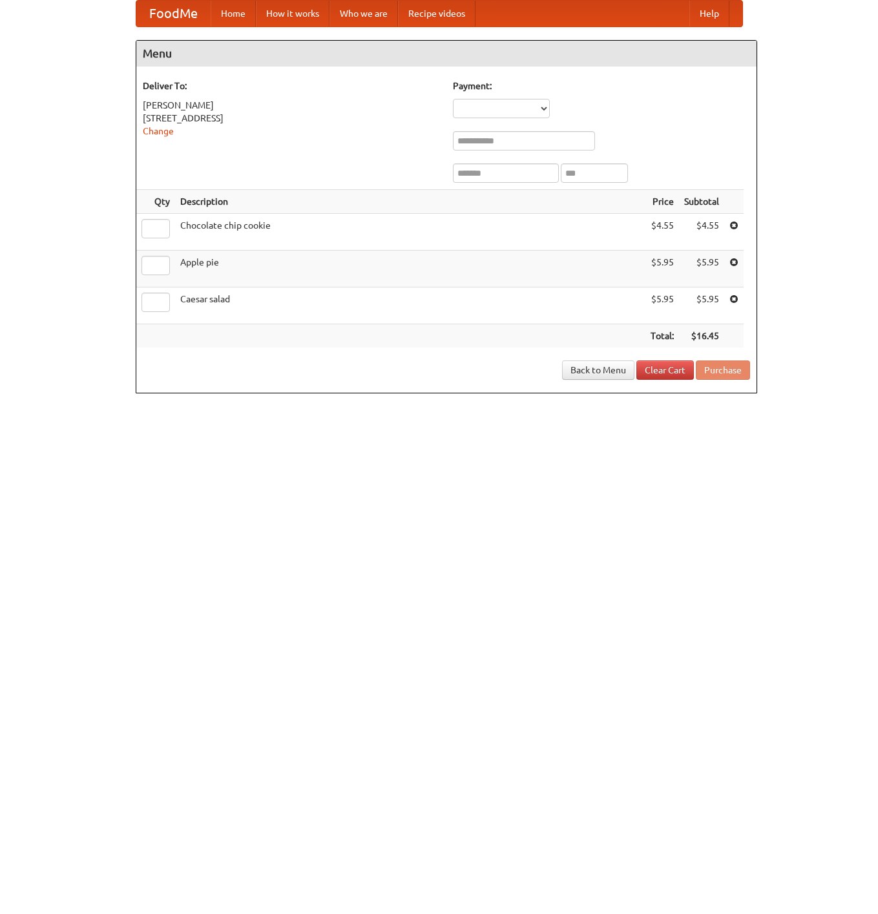 This screenshot has height=914, width=878. I want to click on td: Chocolate chip cookie, so click(410, 232).